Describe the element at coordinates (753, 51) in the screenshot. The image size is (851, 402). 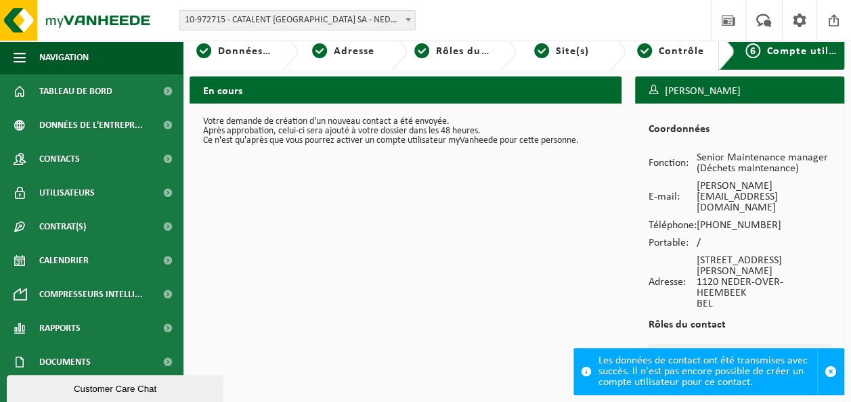
I see `span: 6` at that location.